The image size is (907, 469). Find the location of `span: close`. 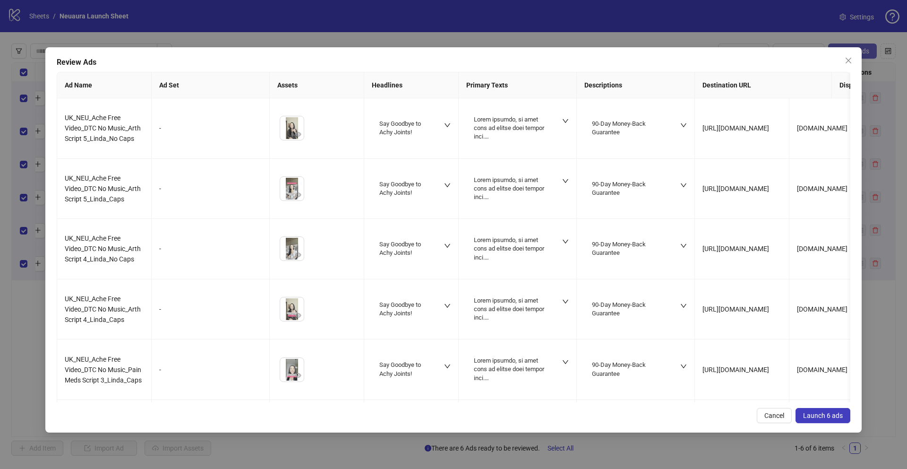

span: close is located at coordinates (849, 60).